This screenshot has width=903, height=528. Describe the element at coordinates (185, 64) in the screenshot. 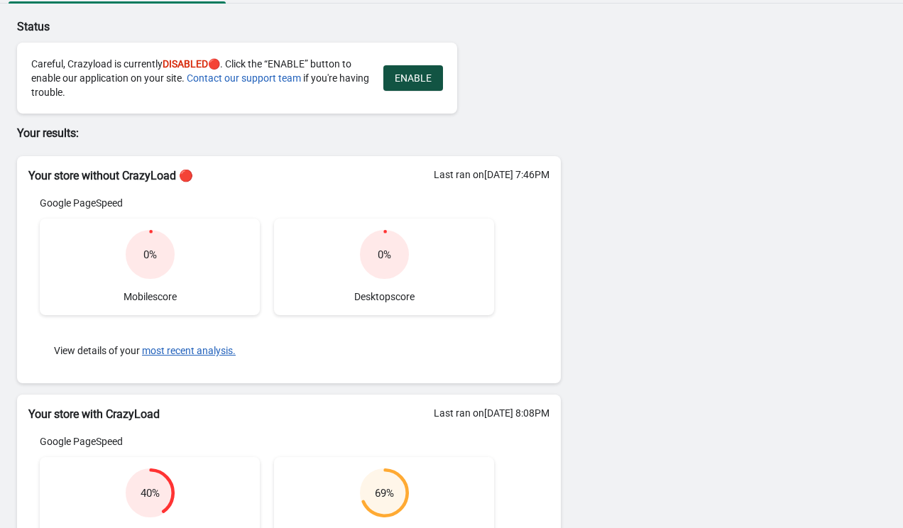

I see `span: DISABLED` at that location.